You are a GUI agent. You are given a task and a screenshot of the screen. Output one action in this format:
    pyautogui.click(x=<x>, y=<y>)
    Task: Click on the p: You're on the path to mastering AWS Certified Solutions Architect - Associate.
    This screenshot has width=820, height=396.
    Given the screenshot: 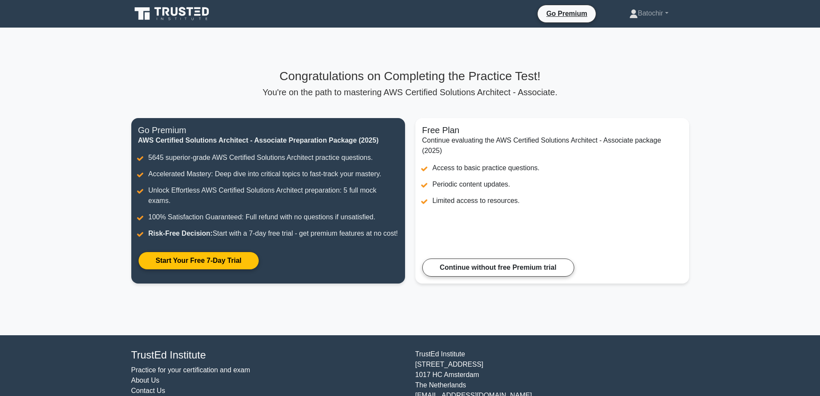 What is the action you would take?
    pyautogui.click(x=410, y=92)
    